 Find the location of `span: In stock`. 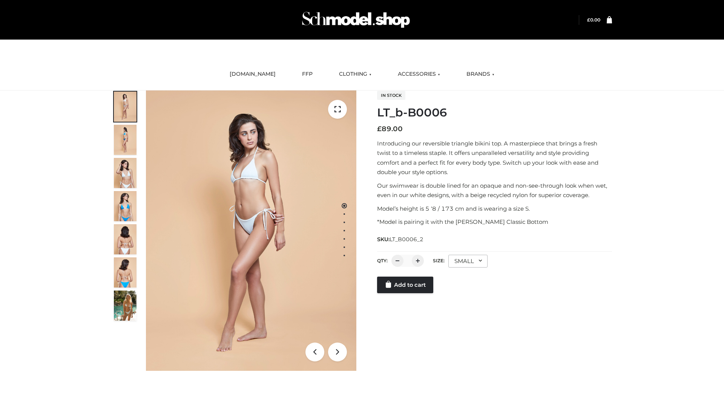

span: In stock is located at coordinates (391, 95).